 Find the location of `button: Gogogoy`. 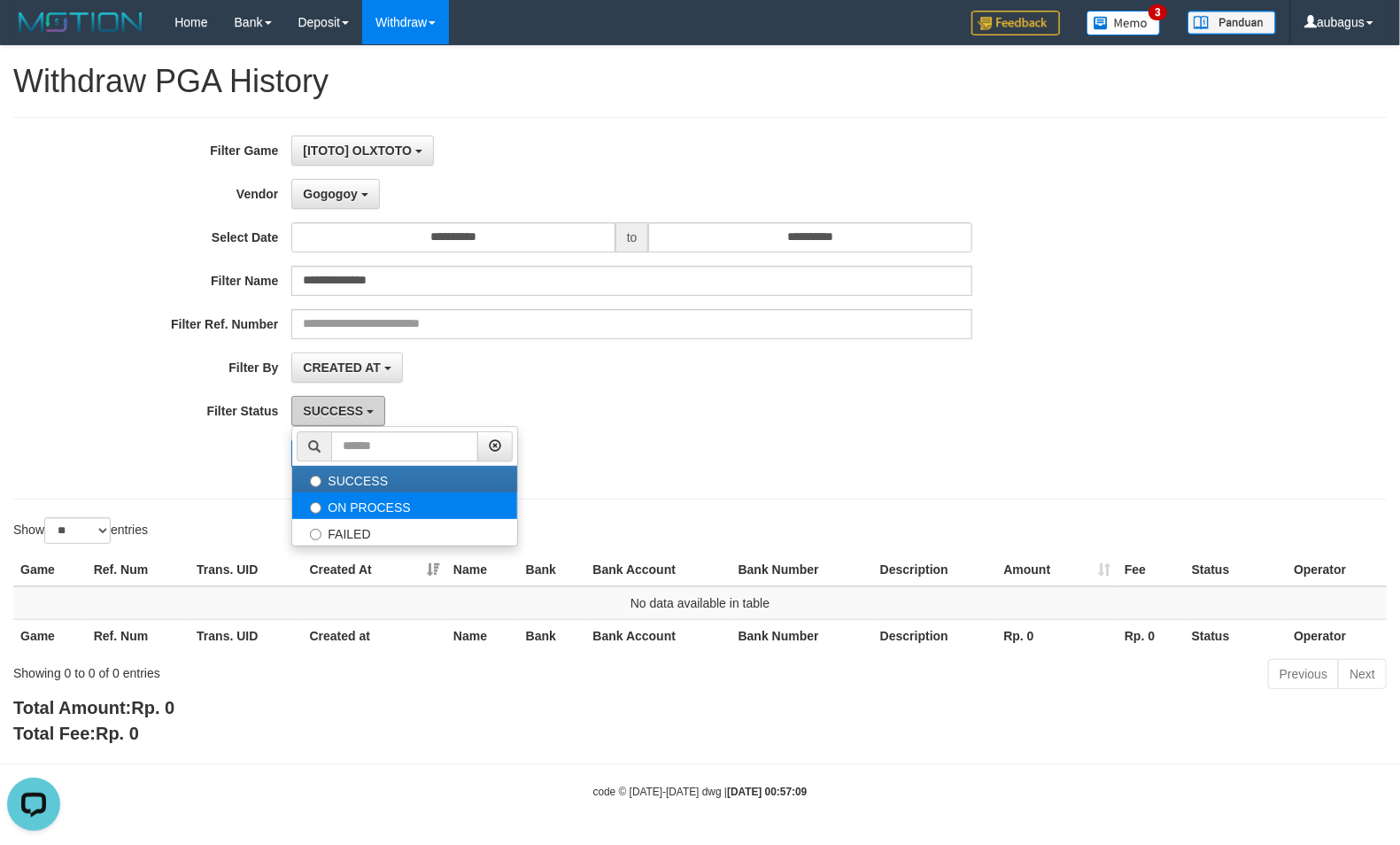

button: Gogogoy is located at coordinates (335, 194).